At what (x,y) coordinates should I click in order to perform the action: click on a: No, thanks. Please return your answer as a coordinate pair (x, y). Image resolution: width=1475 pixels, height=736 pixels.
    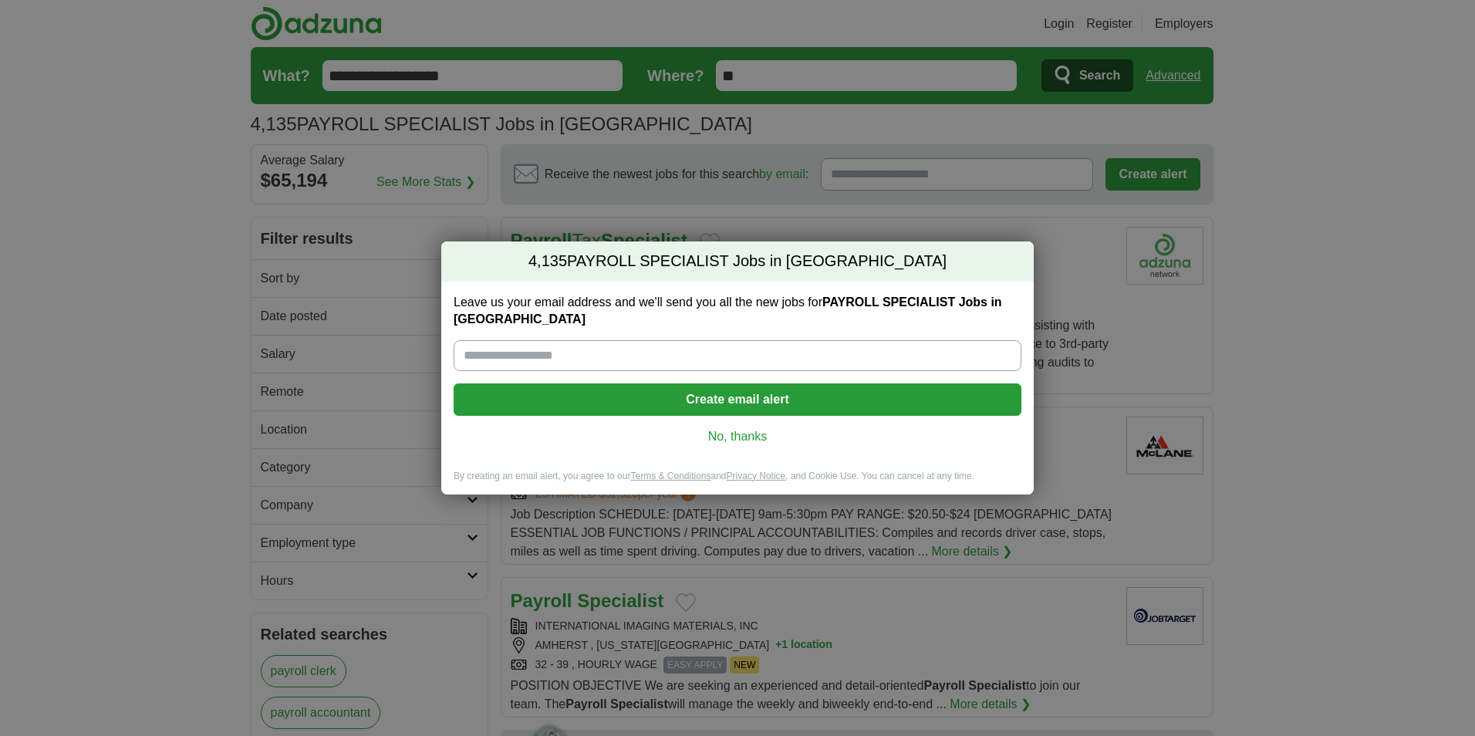
    Looking at the image, I should click on (737, 436).